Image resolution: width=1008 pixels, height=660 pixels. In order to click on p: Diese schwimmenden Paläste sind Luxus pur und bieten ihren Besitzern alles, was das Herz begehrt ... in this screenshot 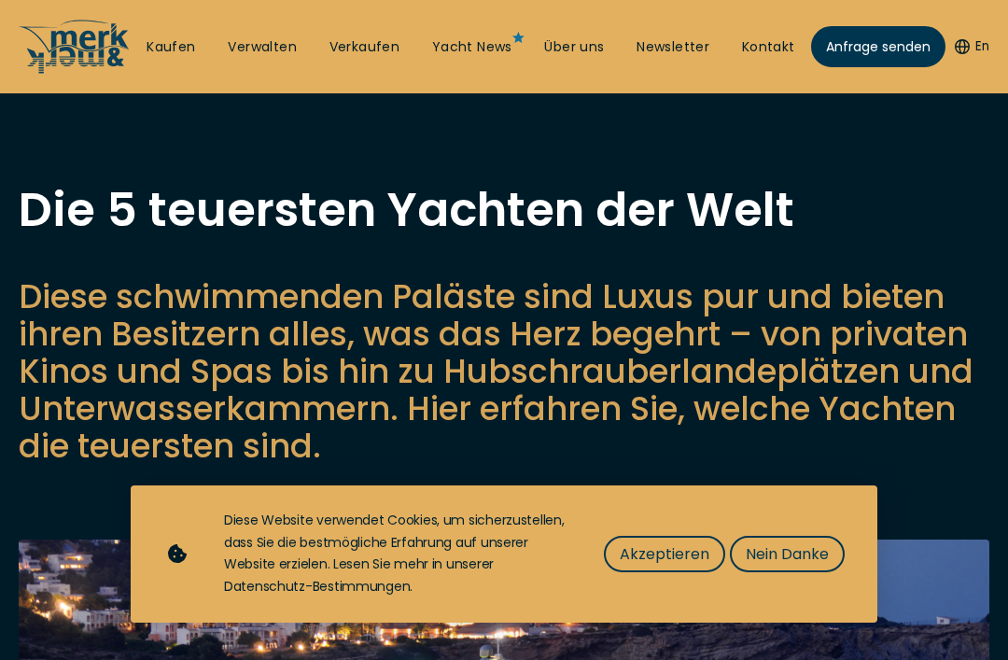, I will do `click(504, 372)`.